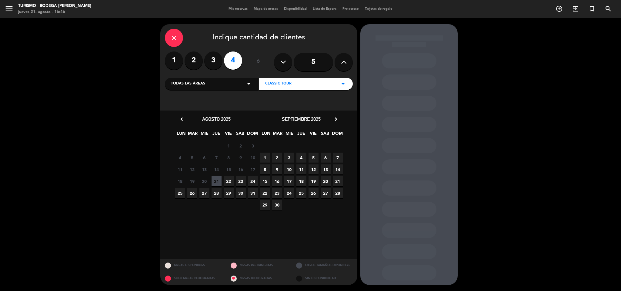 This screenshot has width=621, height=291. Describe the element at coordinates (576, 9) in the screenshot. I see `i: exit_to_app` at that location.